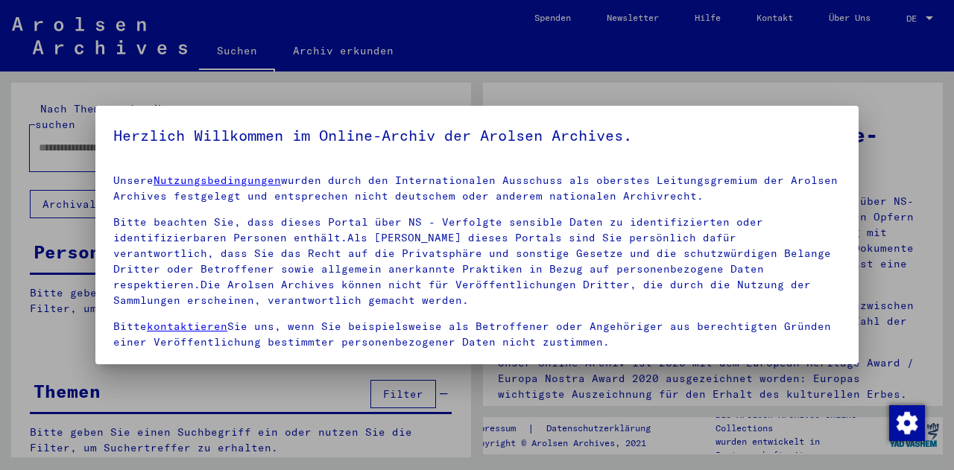 The width and height of the screenshot is (954, 470). What do you see at coordinates (477, 136) in the screenshot?
I see `h5: Herzlich Willkommen im Online-Archiv der Arolsen Archives.` at bounding box center [477, 136].